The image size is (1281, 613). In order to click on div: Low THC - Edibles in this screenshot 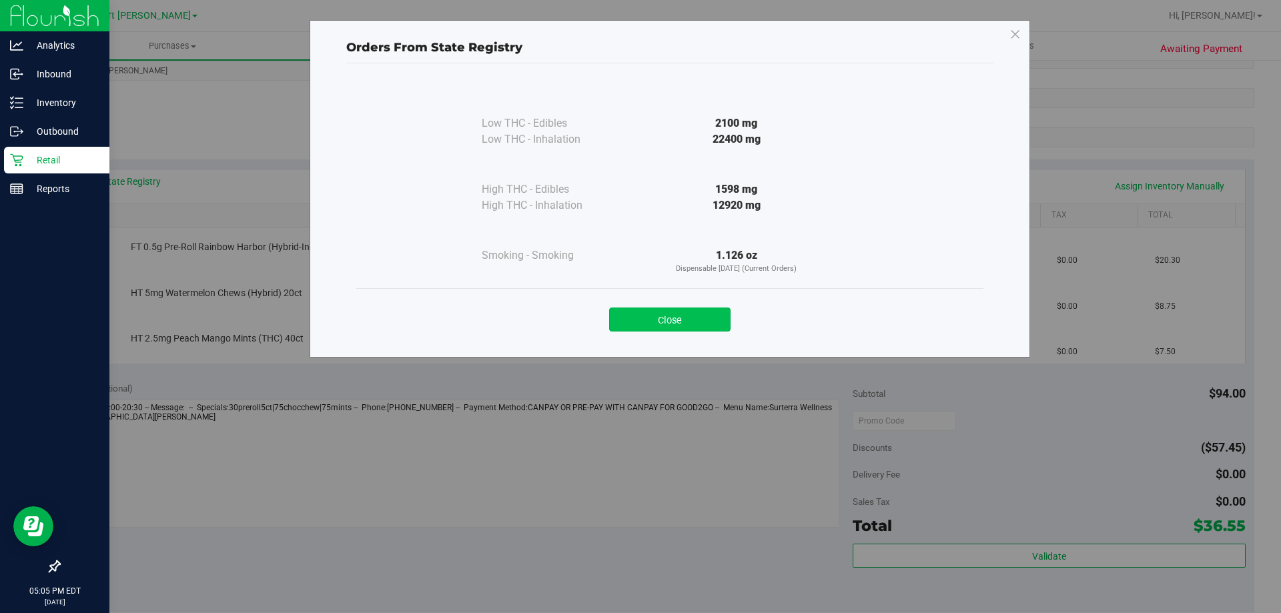, I will do `click(548, 123)`.